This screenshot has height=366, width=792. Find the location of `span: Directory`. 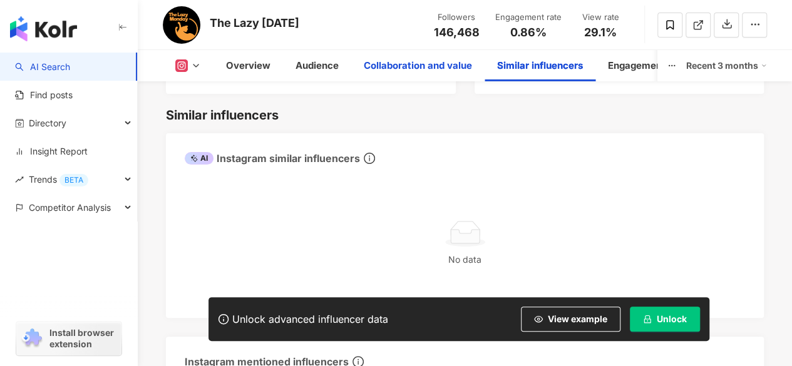

span: Directory is located at coordinates (48, 123).